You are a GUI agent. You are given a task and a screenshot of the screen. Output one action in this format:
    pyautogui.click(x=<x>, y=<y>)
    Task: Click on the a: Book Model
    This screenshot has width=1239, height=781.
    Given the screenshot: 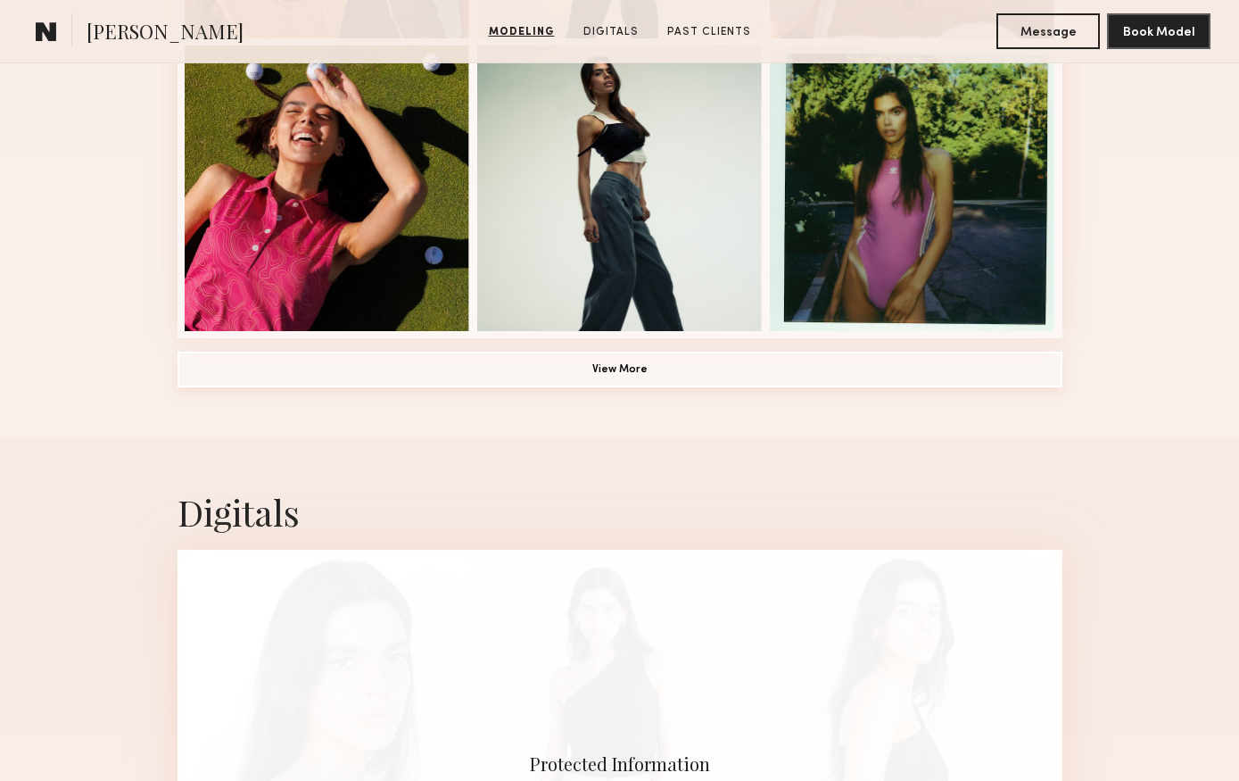 What is the action you would take?
    pyautogui.click(x=1159, y=30)
    